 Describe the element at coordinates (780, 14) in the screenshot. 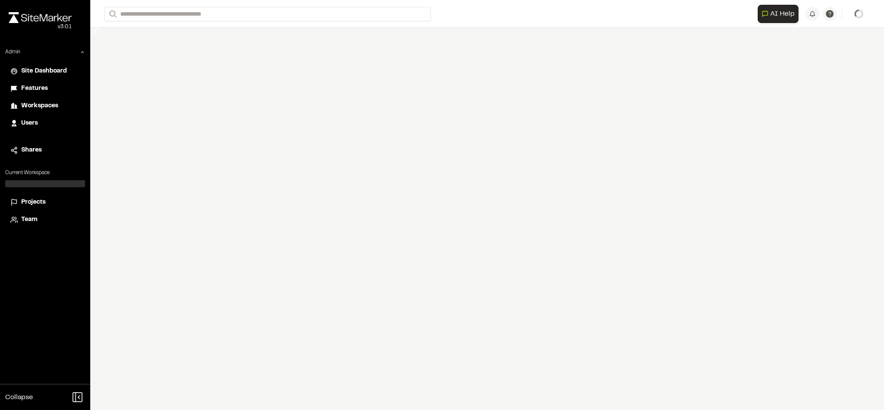

I see `div: Open AI Assistant` at that location.